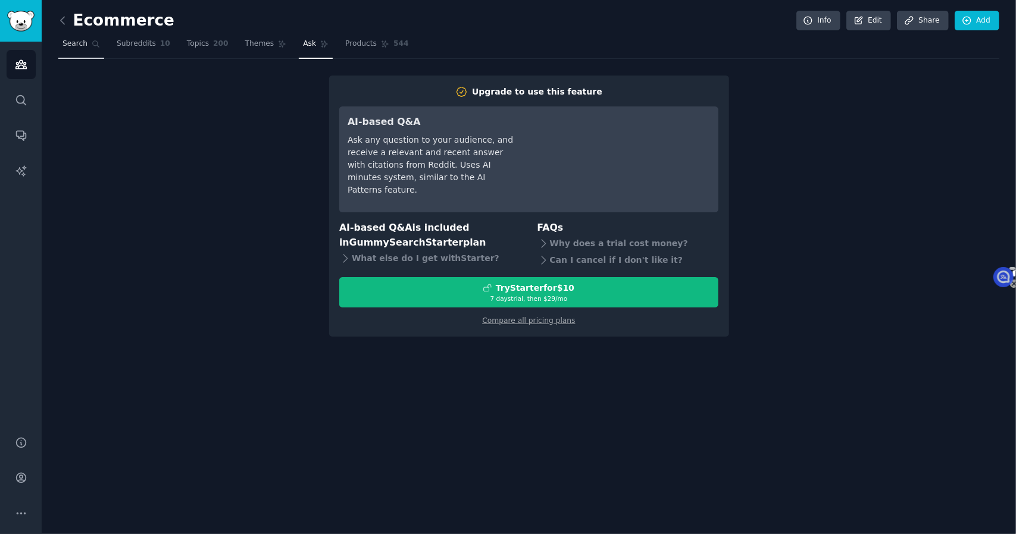 The height and width of the screenshot is (534, 1016). What do you see at coordinates (208, 46) in the screenshot?
I see `a: Topics200` at bounding box center [208, 46].